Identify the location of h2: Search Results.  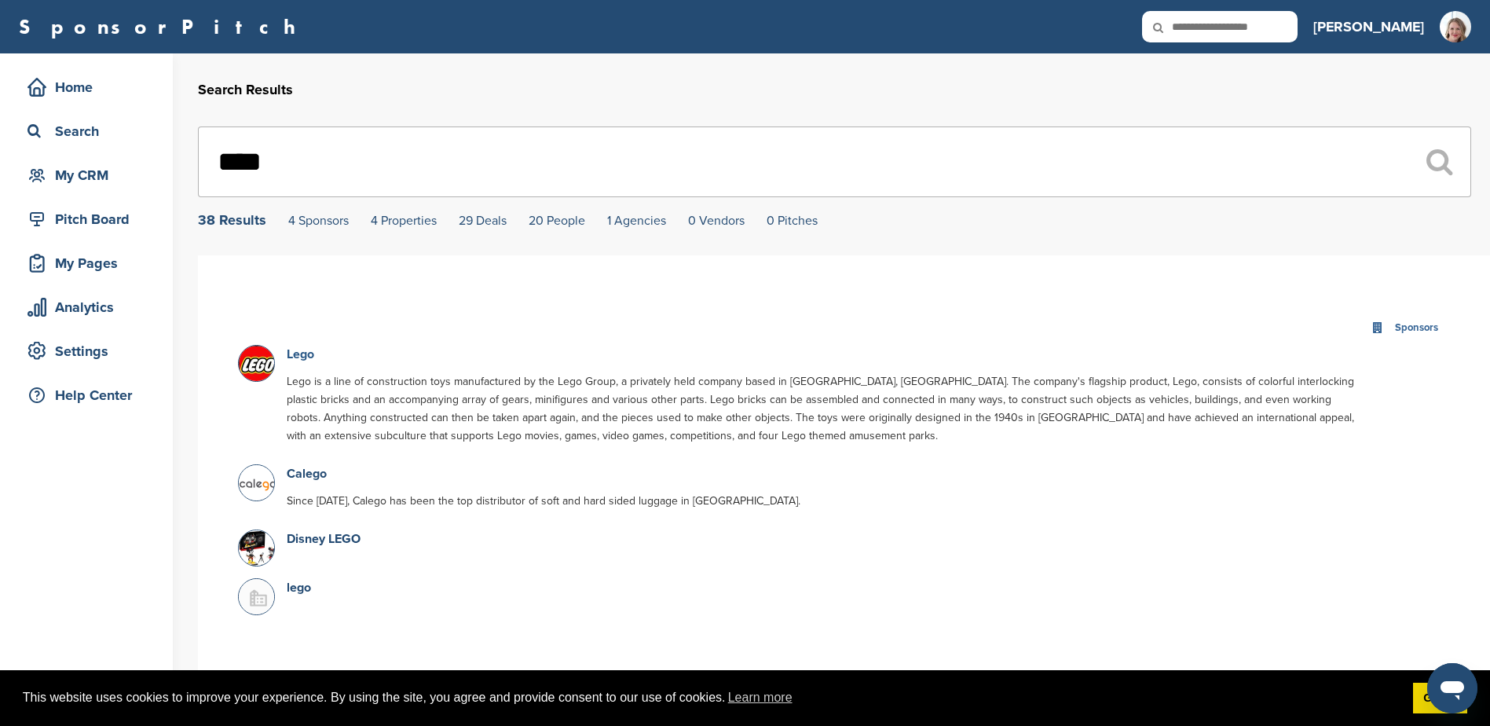
(834, 90).